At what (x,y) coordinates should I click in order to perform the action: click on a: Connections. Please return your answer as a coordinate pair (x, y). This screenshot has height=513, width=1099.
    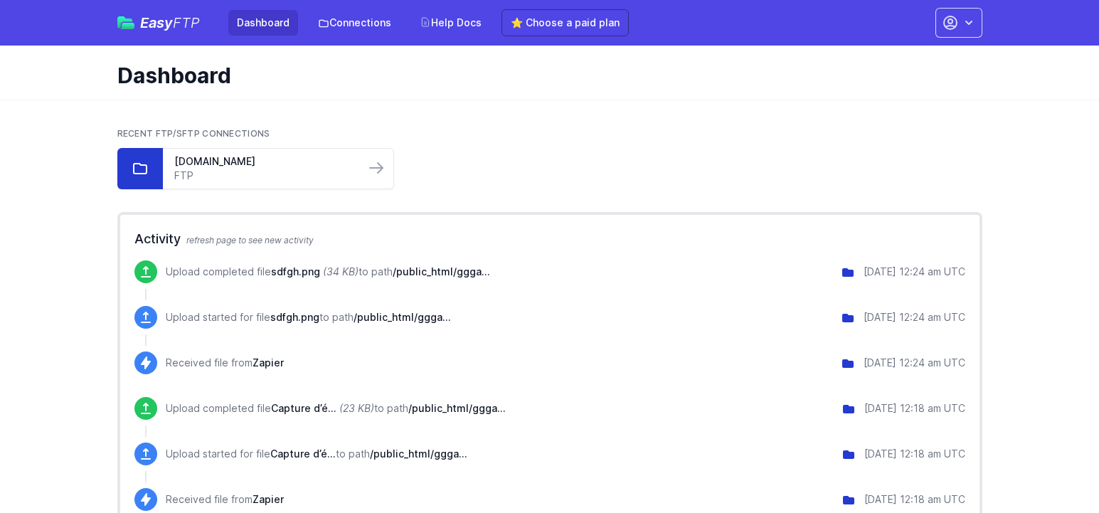
    Looking at the image, I should click on (354, 23).